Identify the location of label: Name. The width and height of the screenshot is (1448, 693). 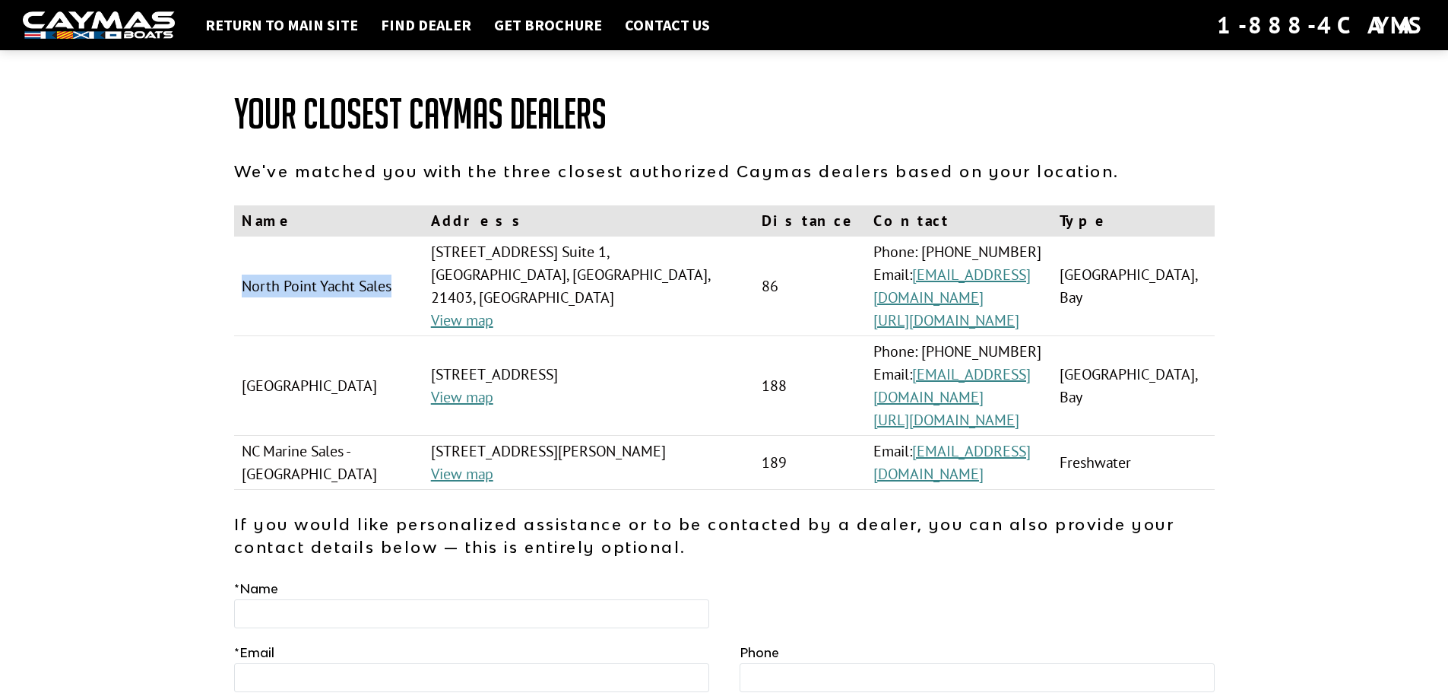
(256, 589).